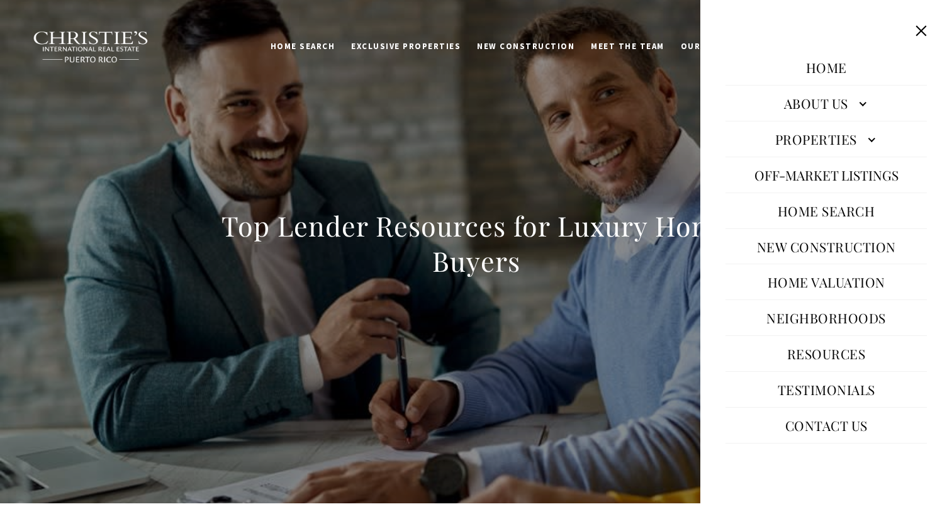  Describe the element at coordinates (91, 47) in the screenshot. I see `img: Christie's International Real Estate black text logo` at that location.